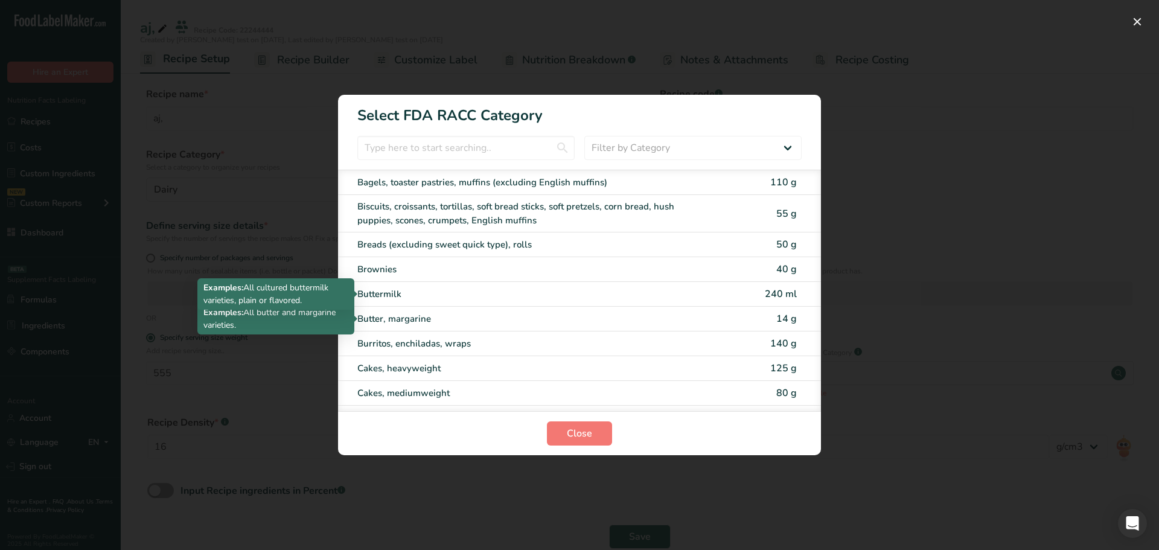 The height and width of the screenshot is (550, 1159). What do you see at coordinates (529, 245) in the screenshot?
I see `div: Breads (excluding sweet quick type), rolls` at bounding box center [529, 245].